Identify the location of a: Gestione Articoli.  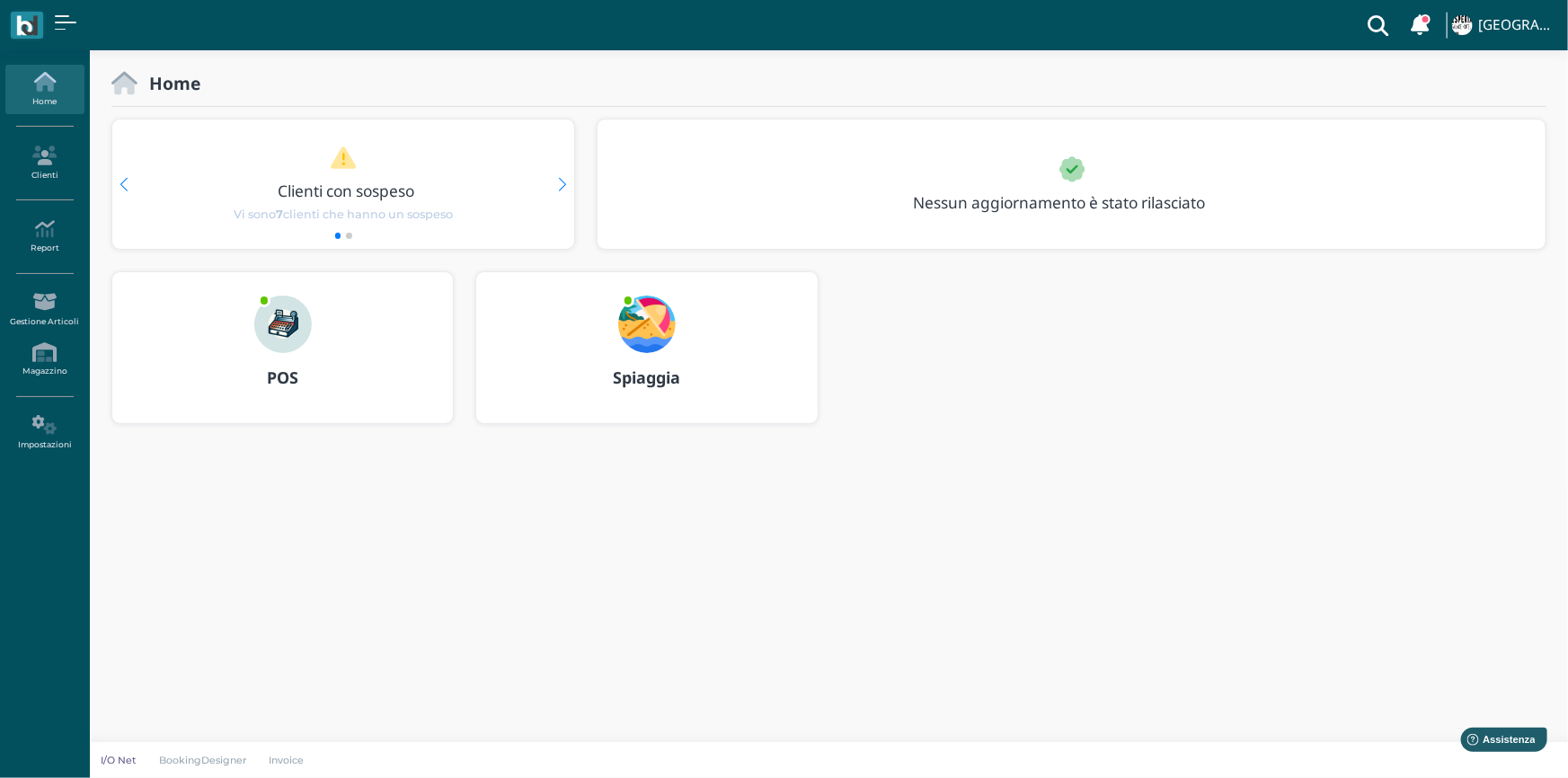
(44, 309).